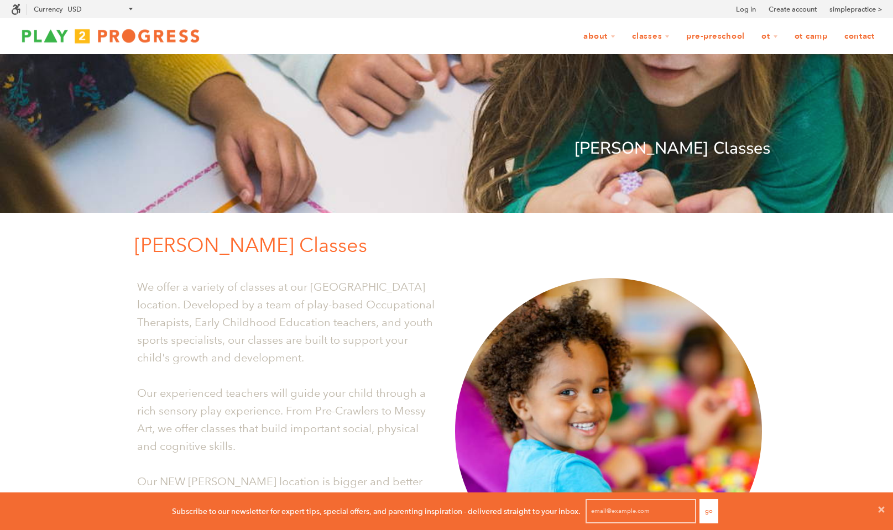  Describe the element at coordinates (599, 36) in the screenshot. I see `a: About` at that location.